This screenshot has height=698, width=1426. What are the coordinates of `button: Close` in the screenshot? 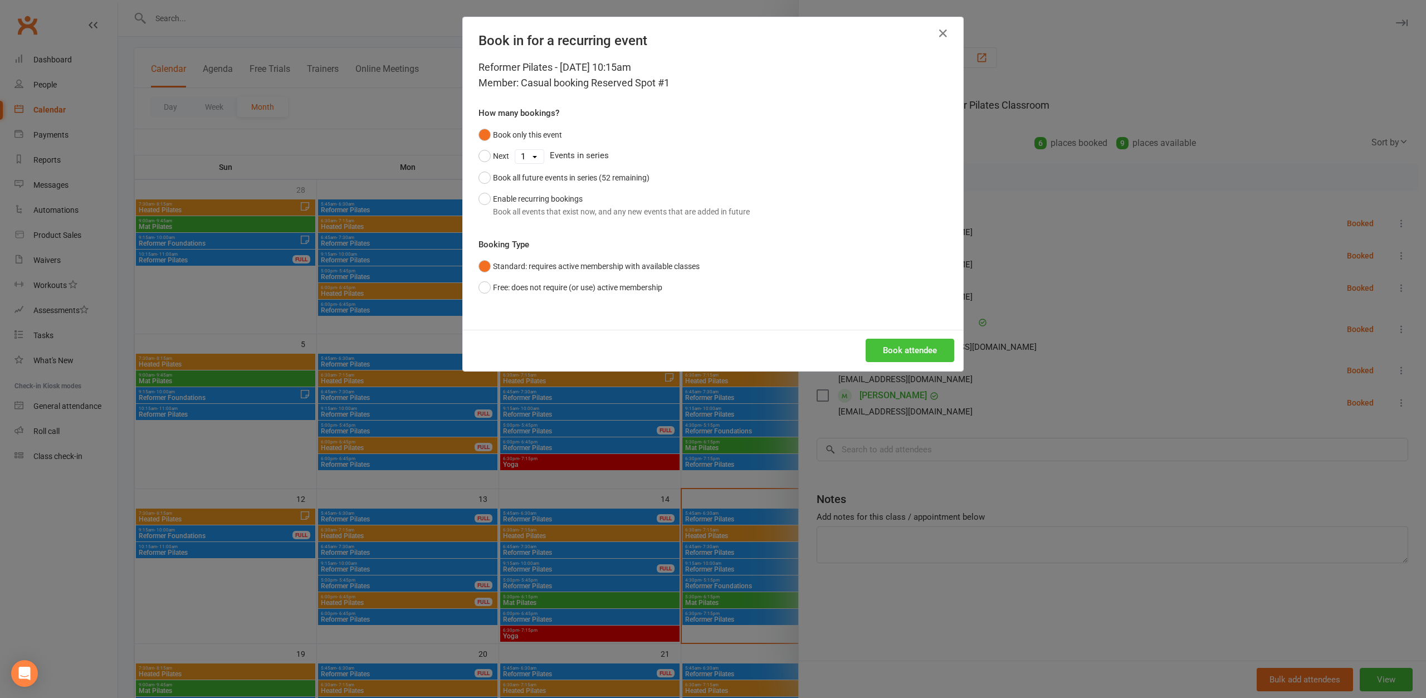 It's located at (943, 33).